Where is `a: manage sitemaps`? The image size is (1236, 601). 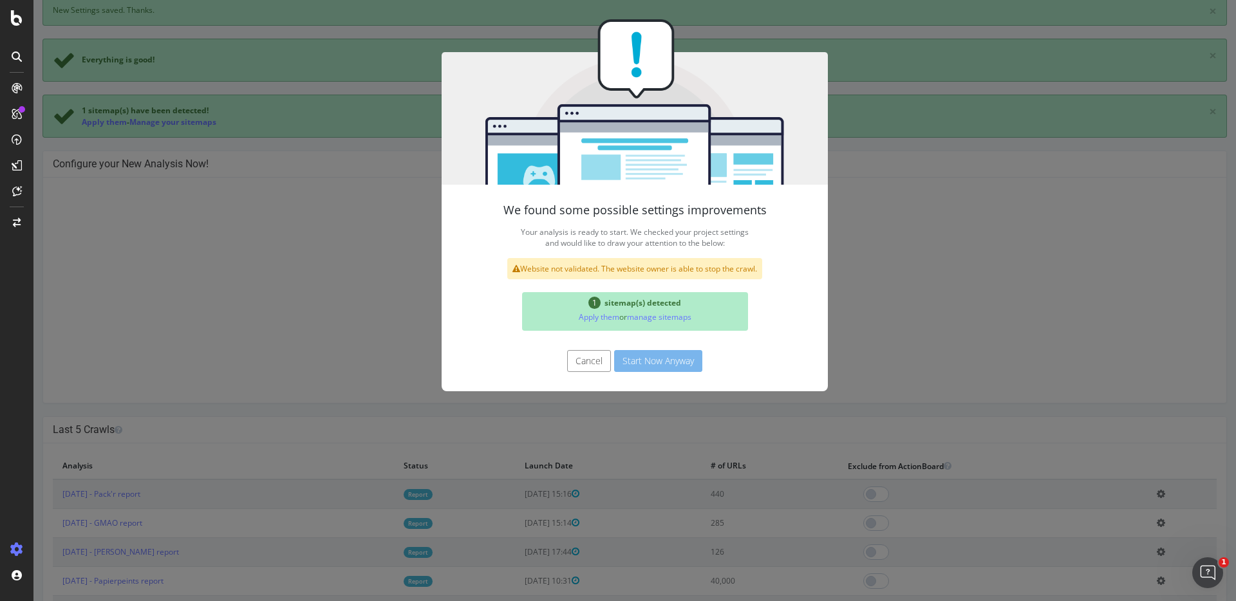
a: manage sitemaps is located at coordinates (626, 317).